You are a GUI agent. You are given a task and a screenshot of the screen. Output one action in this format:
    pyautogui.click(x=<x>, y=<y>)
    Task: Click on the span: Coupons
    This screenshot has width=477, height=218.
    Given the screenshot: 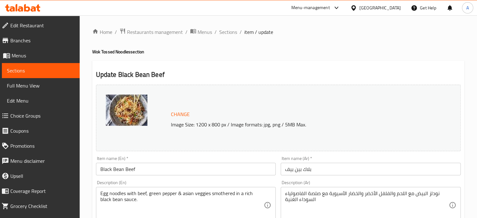 What is the action you would take?
    pyautogui.click(x=42, y=131)
    